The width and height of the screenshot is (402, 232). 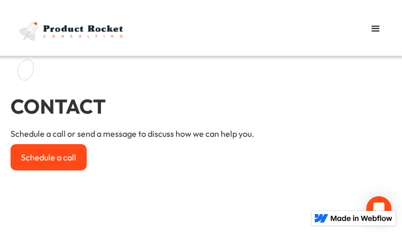 I want to click on div: Open Intercom Messenger, so click(x=379, y=209).